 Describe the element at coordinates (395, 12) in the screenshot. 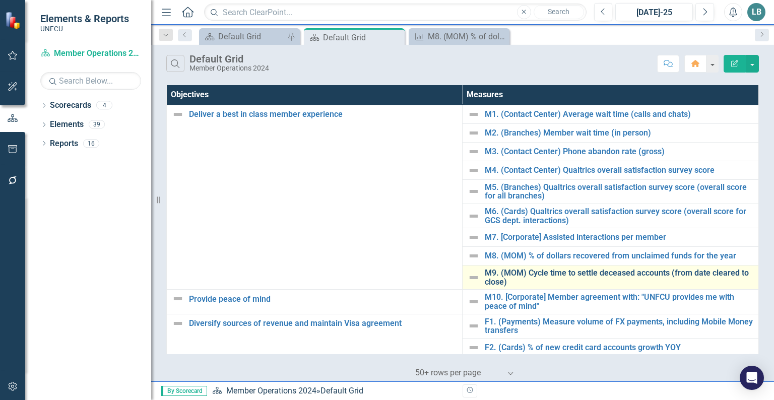

I see `input: Search ClearPoint...` at that location.